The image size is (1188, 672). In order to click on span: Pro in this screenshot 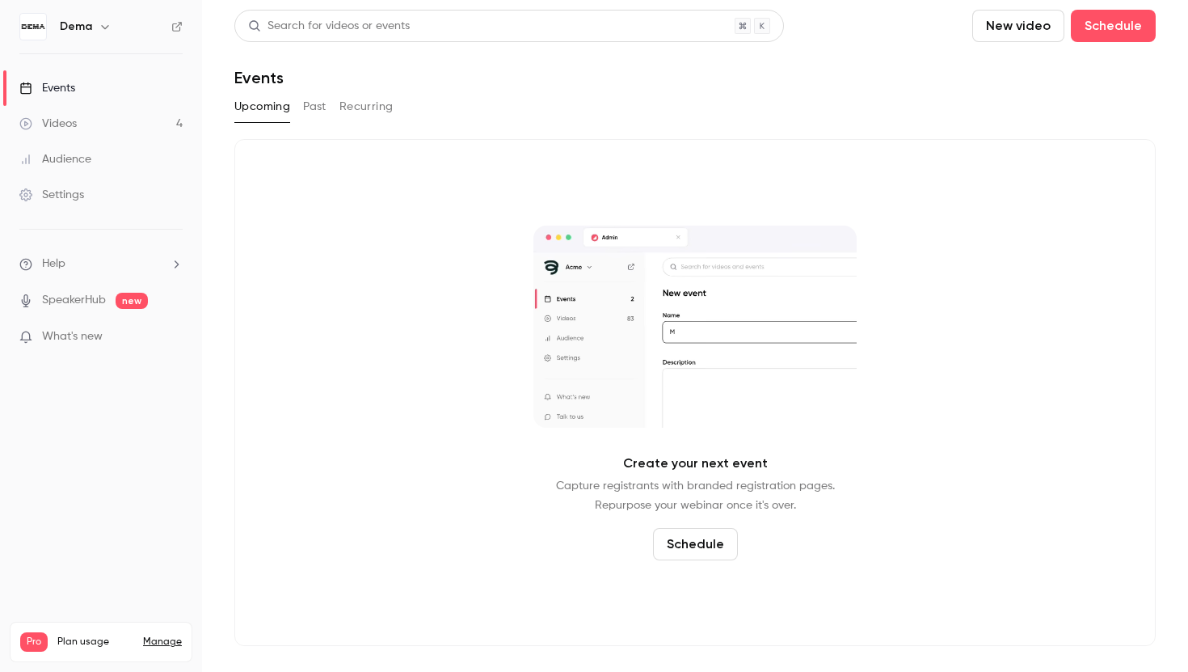, I will do `click(34, 642)`.